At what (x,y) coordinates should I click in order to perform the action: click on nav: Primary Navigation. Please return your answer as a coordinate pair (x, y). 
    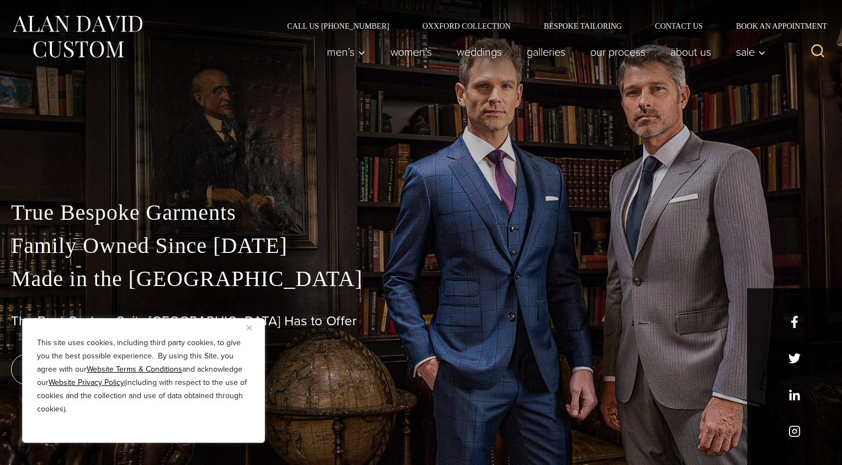
    Looking at the image, I should click on (543, 52).